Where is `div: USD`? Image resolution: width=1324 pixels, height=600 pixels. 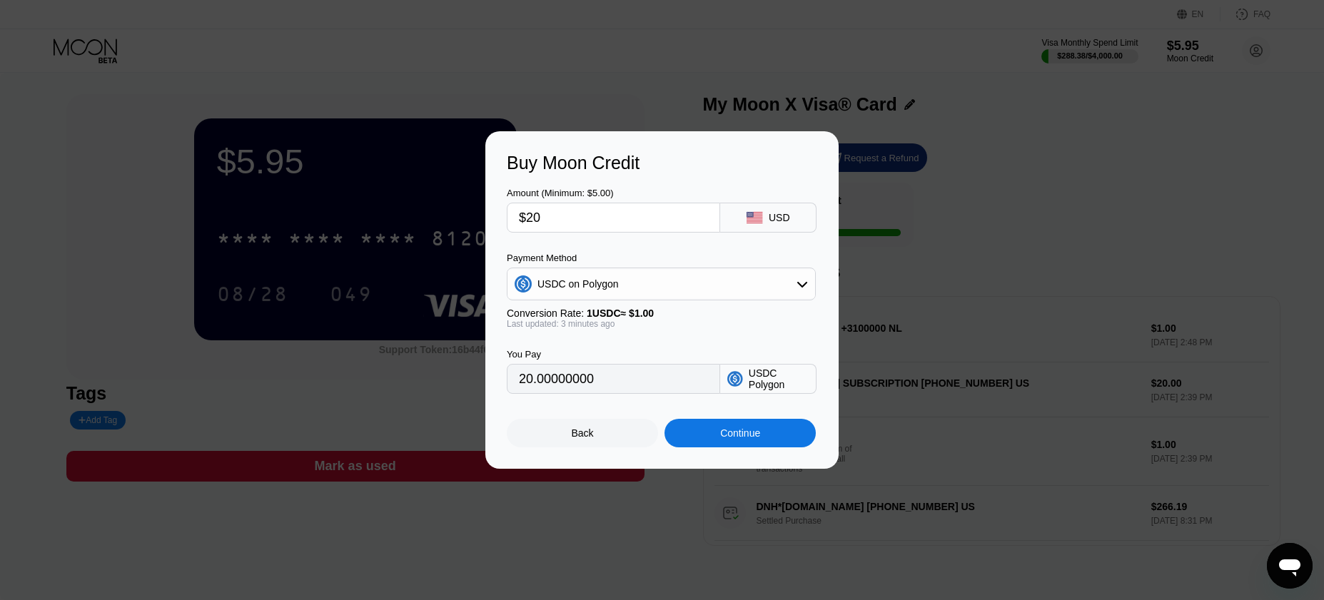
div: USD is located at coordinates (779, 218).